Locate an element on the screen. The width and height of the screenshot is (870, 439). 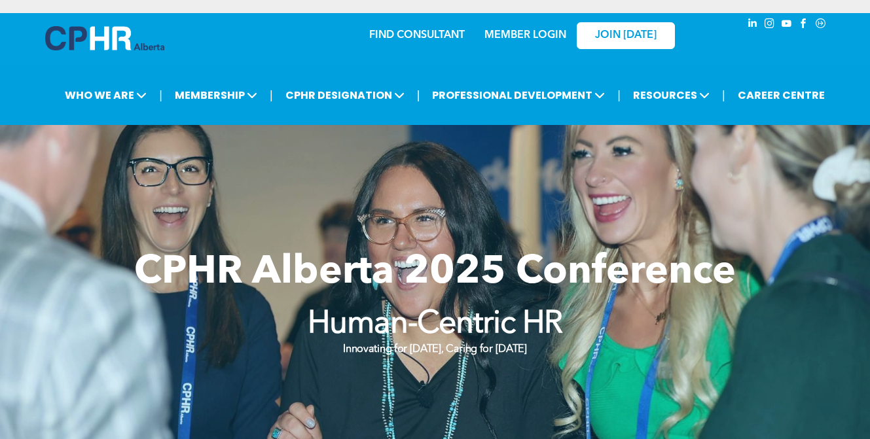
a: MEMBER LOGIN is located at coordinates (525, 35).